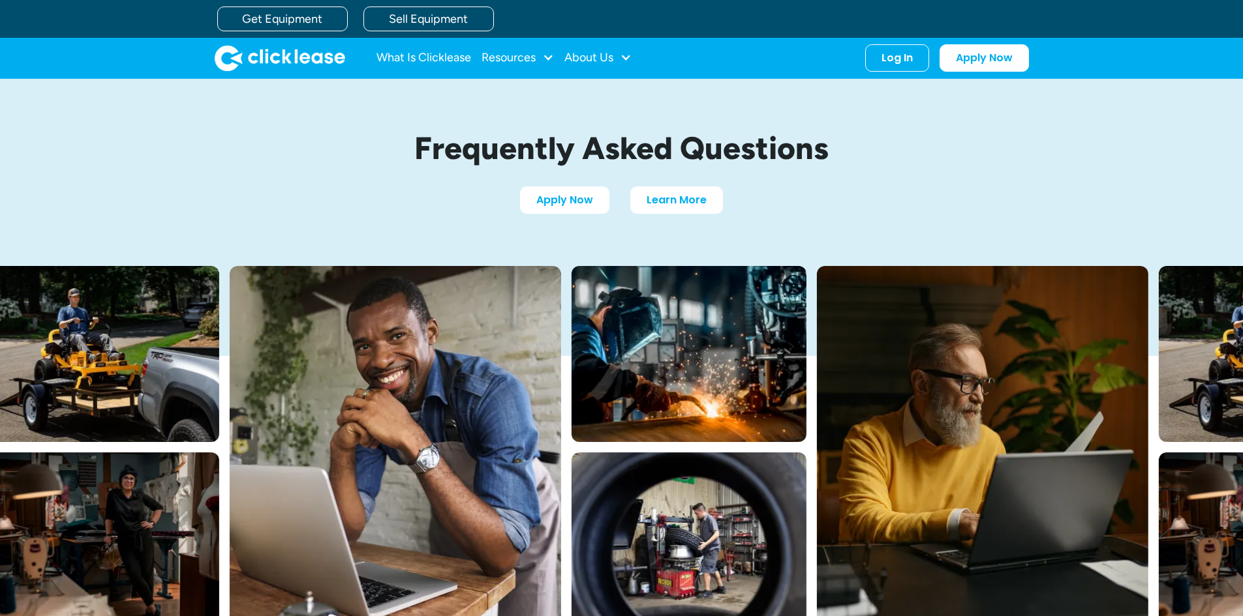  What do you see at coordinates (689, 354) in the screenshot?
I see `img: A welder in a large mask working on a large pipe` at bounding box center [689, 354].